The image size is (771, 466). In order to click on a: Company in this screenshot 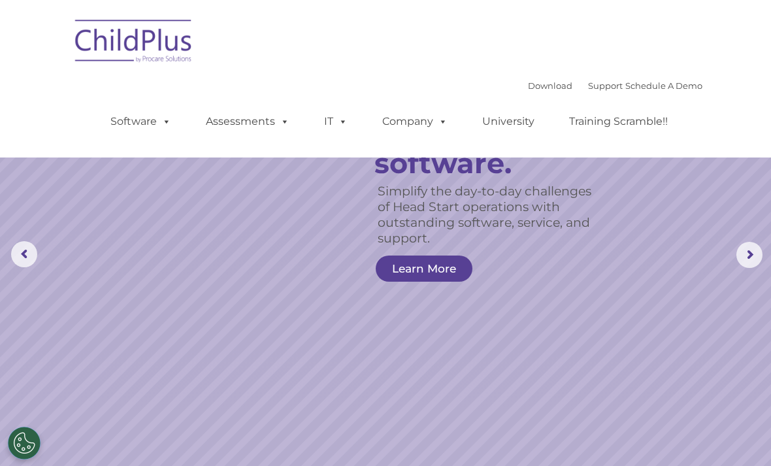, I will do `click(415, 122)`.